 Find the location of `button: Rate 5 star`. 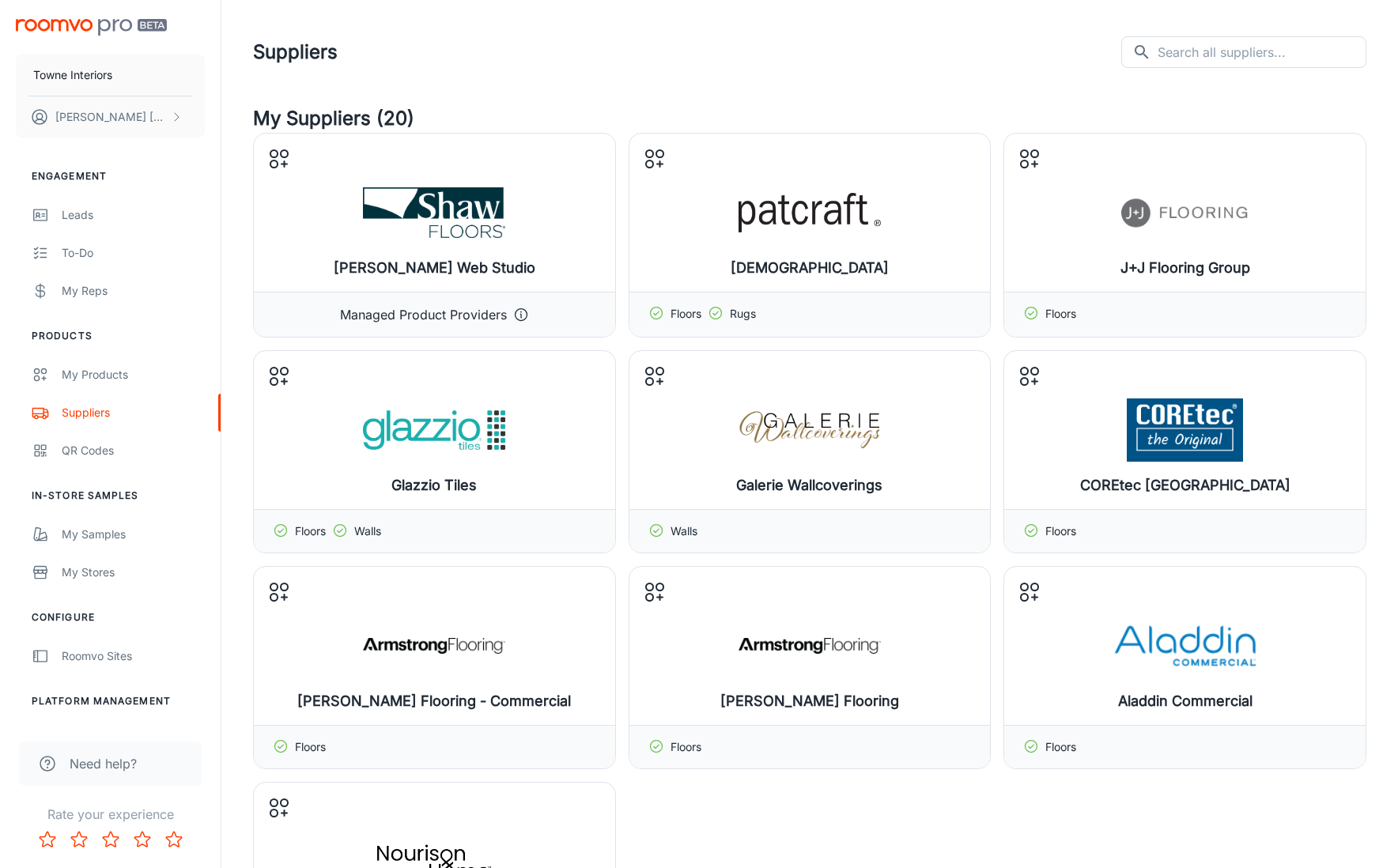

button: Rate 5 star is located at coordinates (174, 839).